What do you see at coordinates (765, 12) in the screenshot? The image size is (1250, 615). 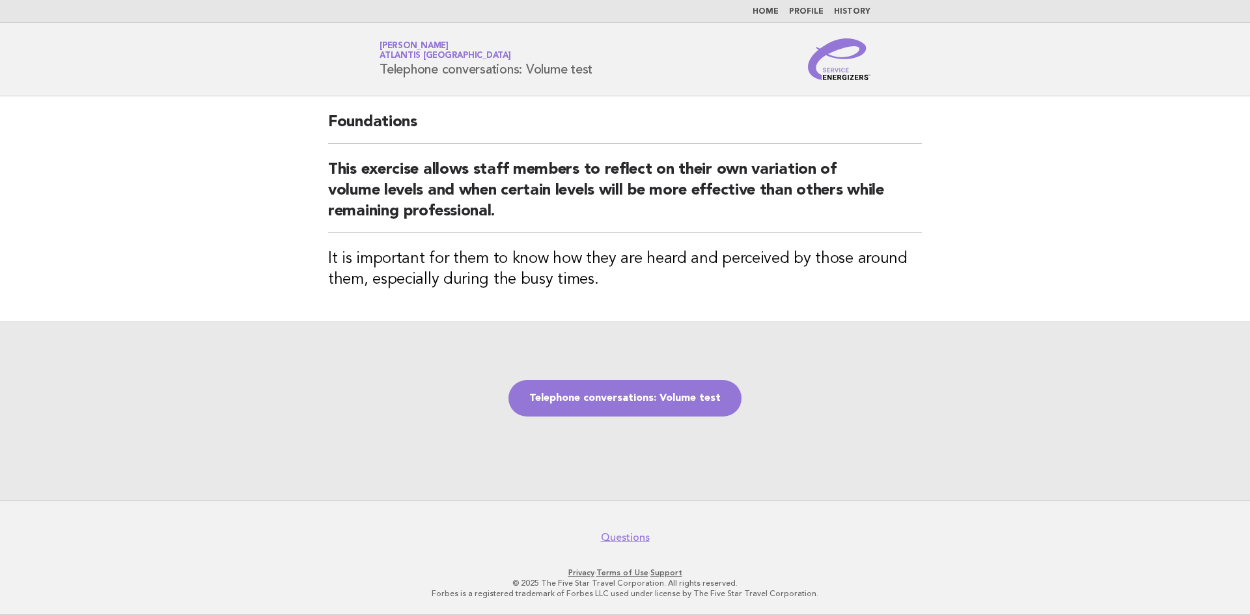 I see `a: Home` at bounding box center [765, 12].